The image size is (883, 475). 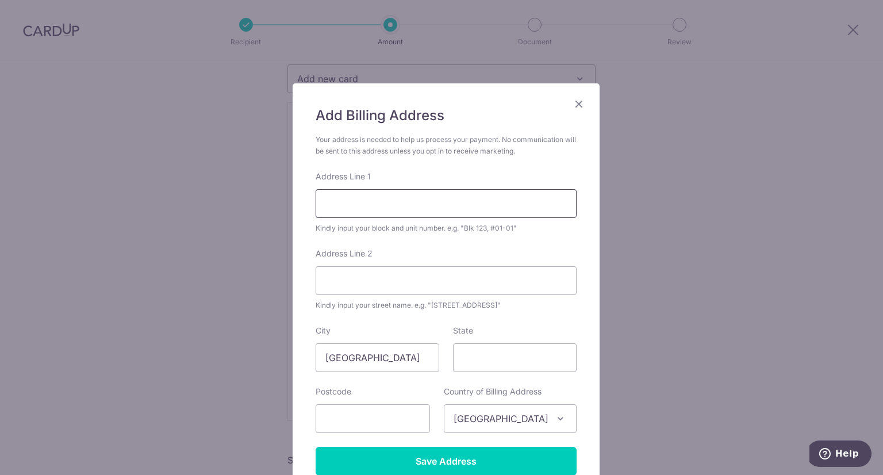 I want to click on label: Country of Billing Address, so click(x=493, y=392).